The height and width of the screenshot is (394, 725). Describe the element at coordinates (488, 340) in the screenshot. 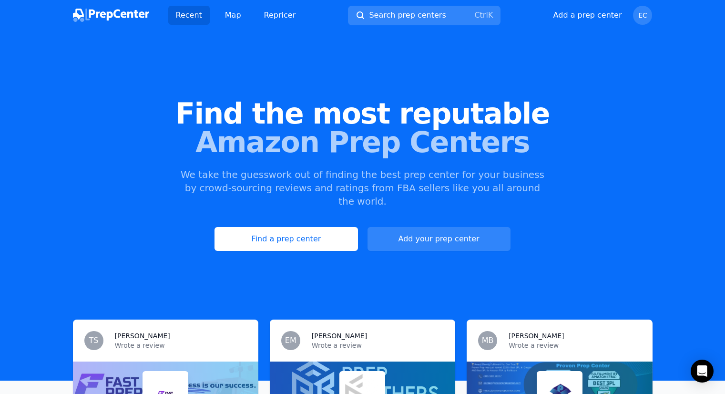

I see `span: MB` at that location.